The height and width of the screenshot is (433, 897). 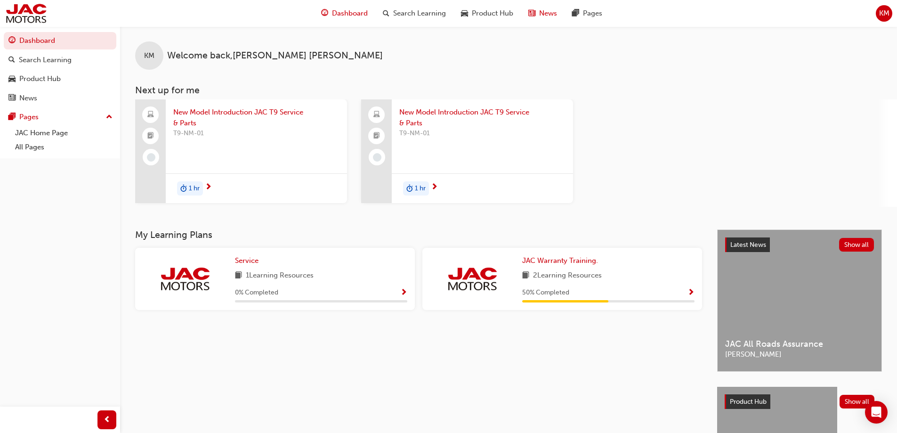 What do you see at coordinates (508, 90) in the screenshot?
I see `h3: Next up for me` at bounding box center [508, 90].